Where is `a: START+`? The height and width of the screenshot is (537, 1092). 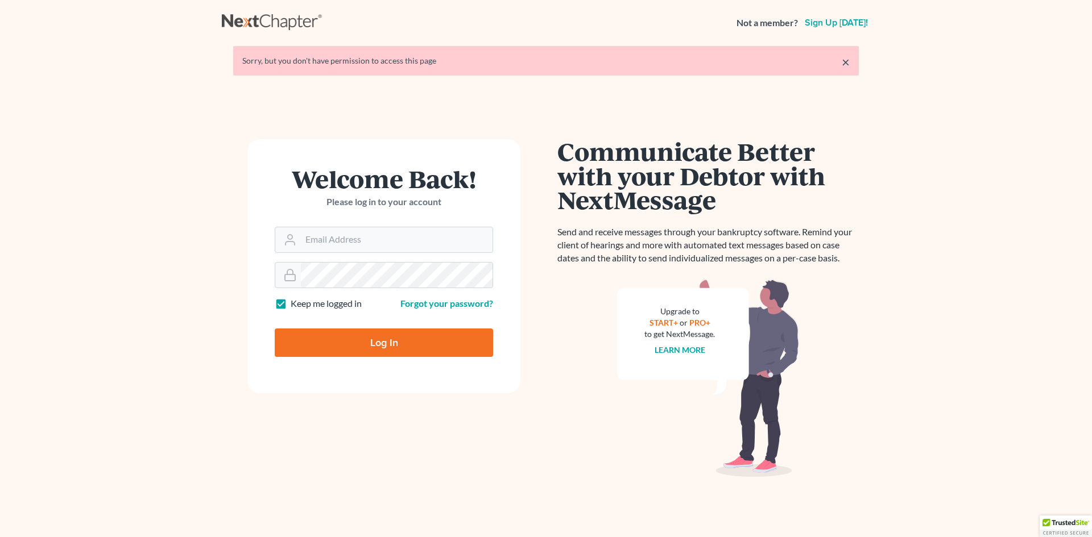
a: START+ is located at coordinates (664, 322).